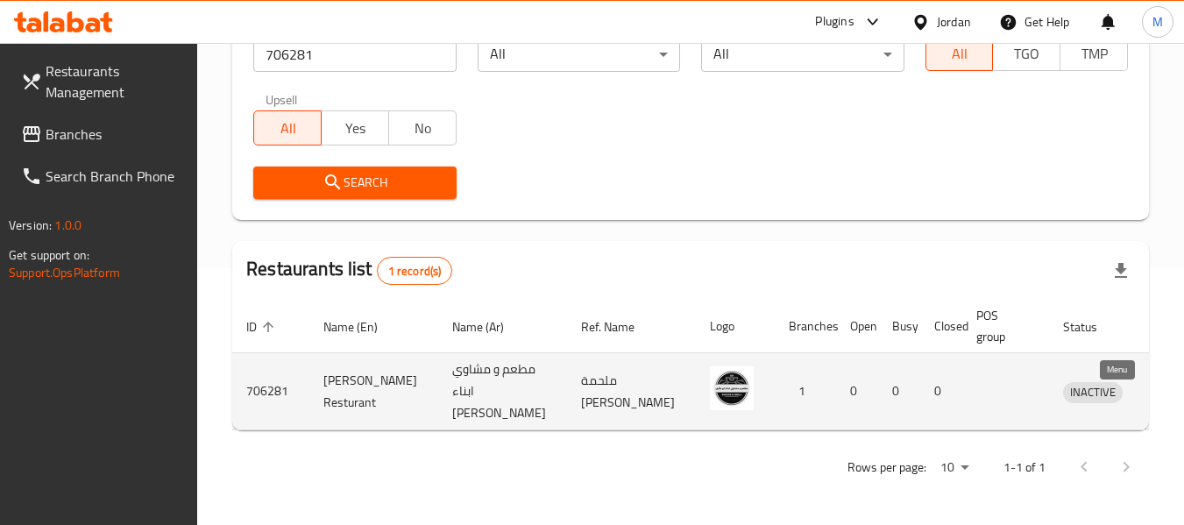  I want to click on td: 706281, so click(271, 392).